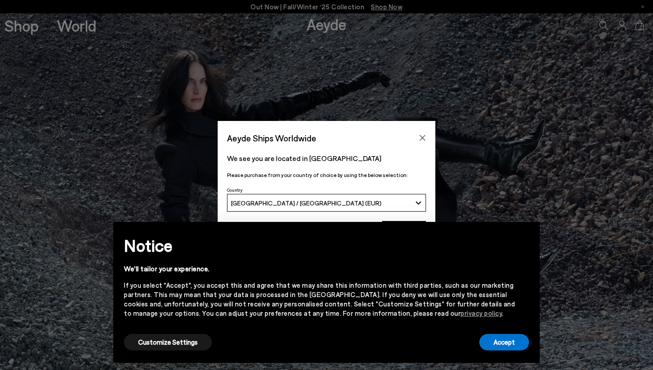 The image size is (653, 370). Describe the element at coordinates (481, 313) in the screenshot. I see `a: privacy policy` at that location.